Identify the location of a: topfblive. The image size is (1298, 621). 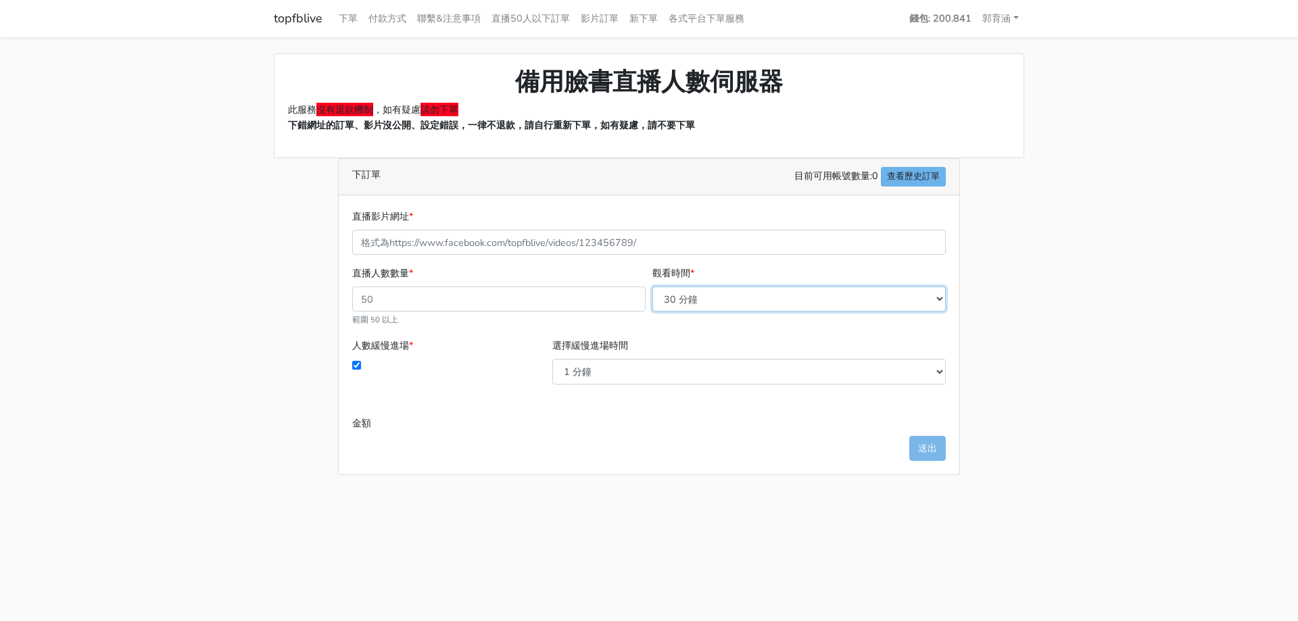
(298, 18).